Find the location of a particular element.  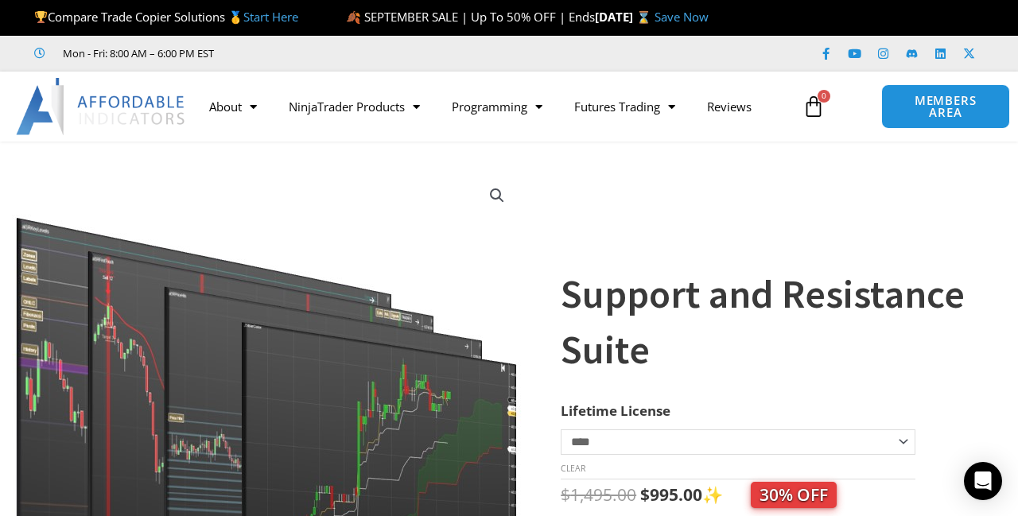

h1: Support and Resistance Suite is located at coordinates (769, 322).